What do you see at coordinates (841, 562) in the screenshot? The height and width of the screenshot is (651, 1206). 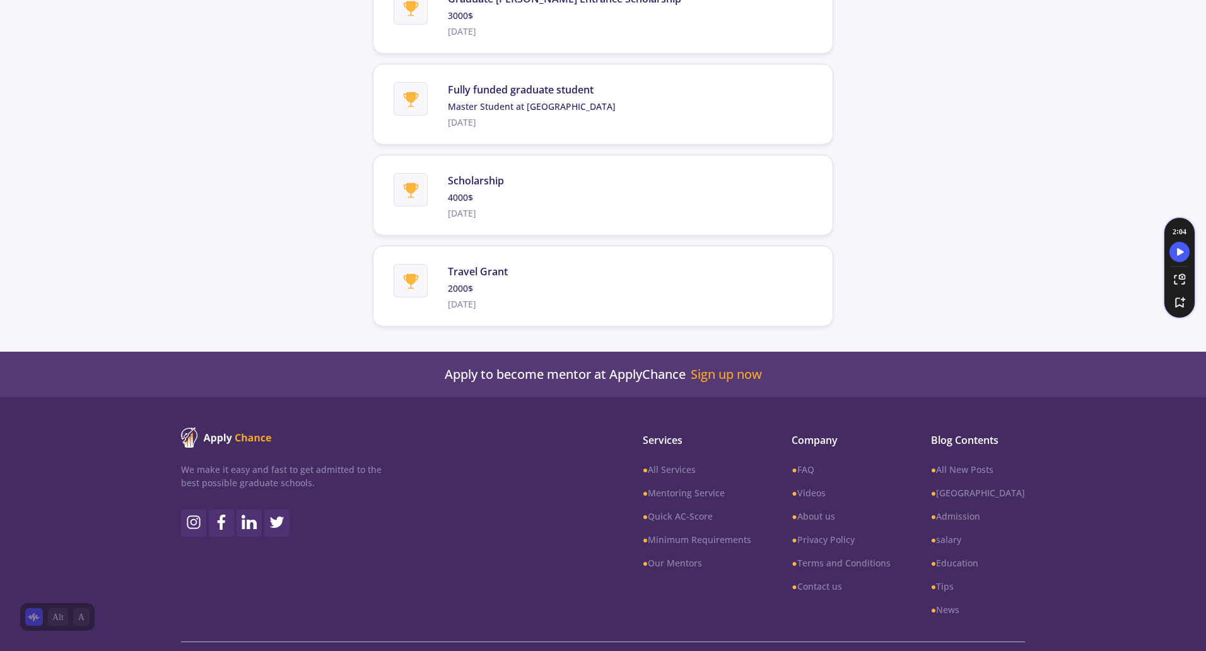 I see `a: ●Terms and Conditions` at bounding box center [841, 562].